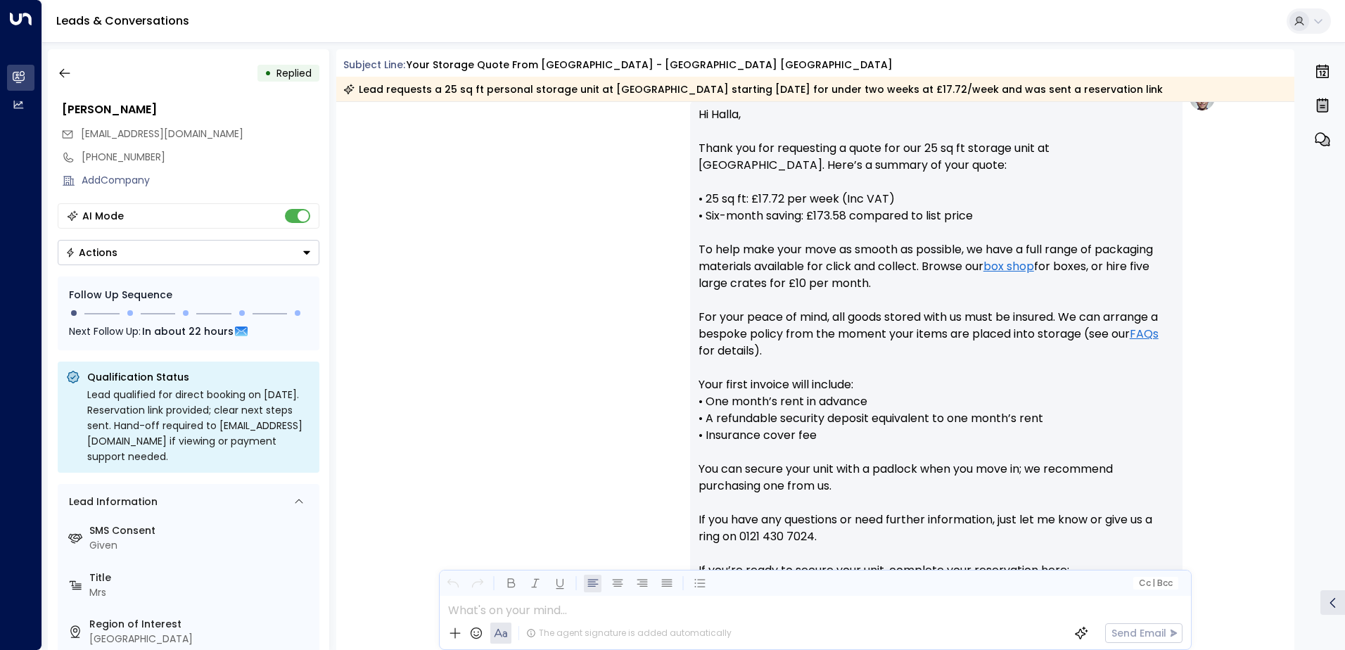 The image size is (1345, 650). What do you see at coordinates (189, 331) in the screenshot?
I see `div: Next Follow Up:` at bounding box center [189, 331].